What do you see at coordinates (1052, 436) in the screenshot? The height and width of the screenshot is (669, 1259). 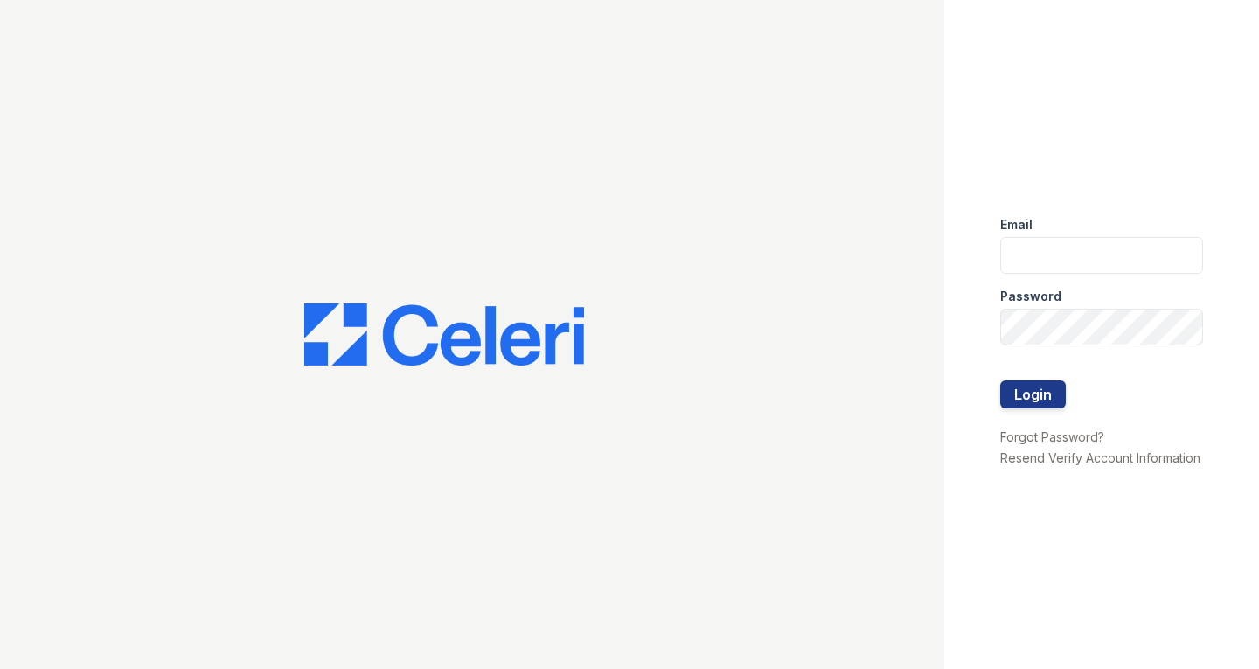 I see `a: Forgot Password?` at bounding box center [1052, 436].